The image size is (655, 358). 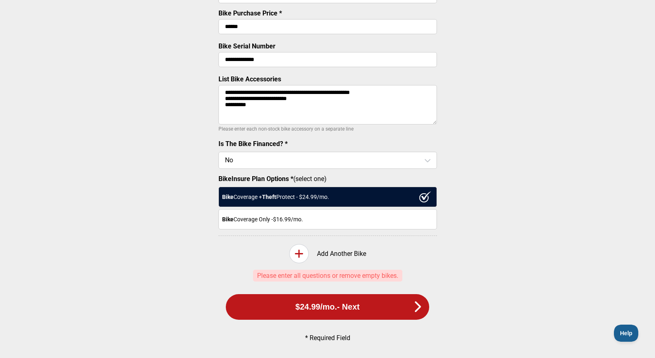 I want to click on div: Coverage + Protect - $ 24.99 /mo., so click(x=328, y=197).